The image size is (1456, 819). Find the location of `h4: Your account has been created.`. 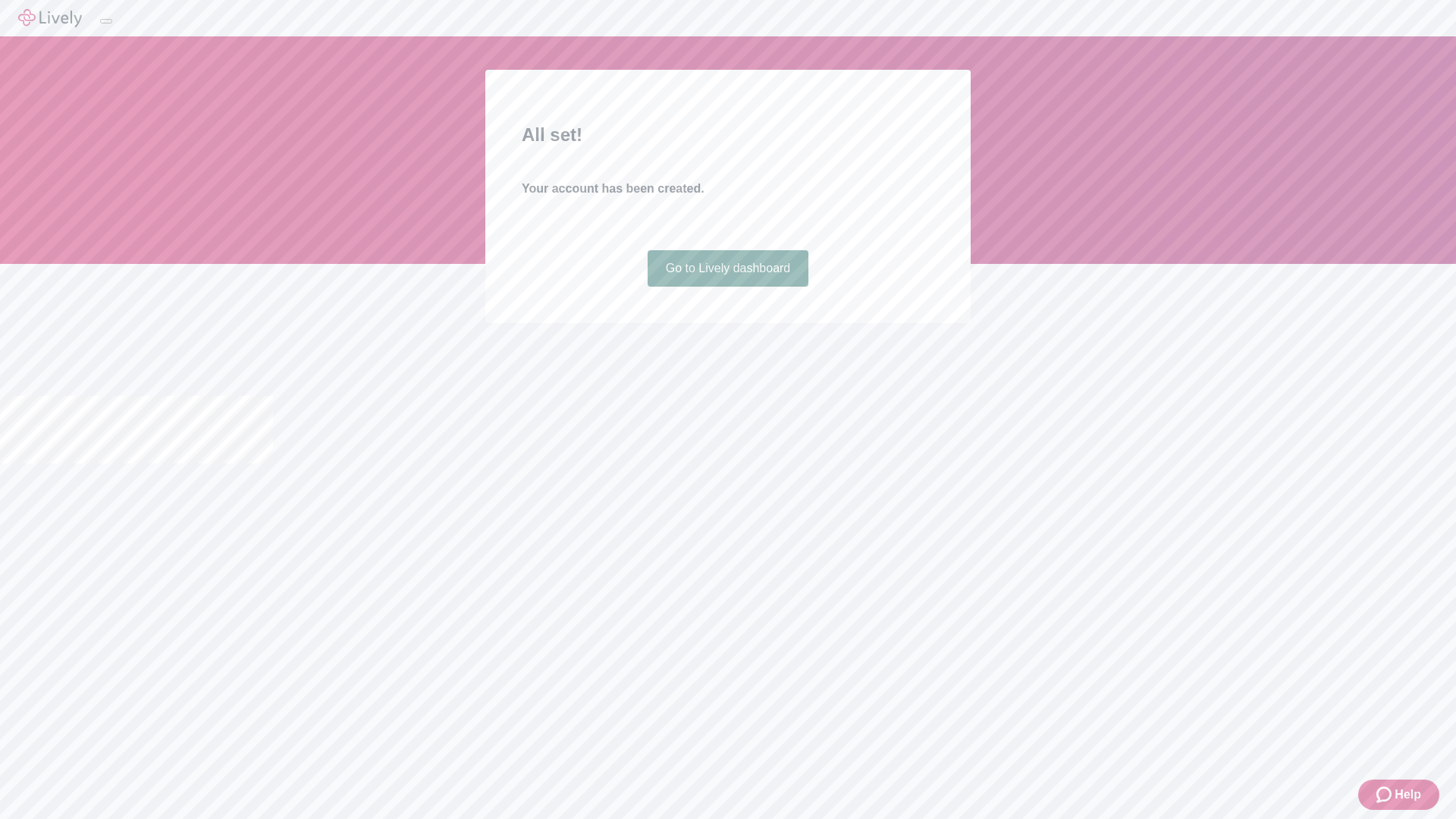

h4: Your account has been created. is located at coordinates (728, 189).